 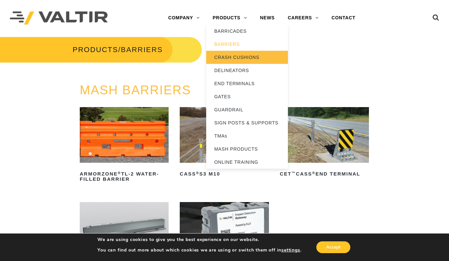 I want to click on a: BARRICADES, so click(x=247, y=31).